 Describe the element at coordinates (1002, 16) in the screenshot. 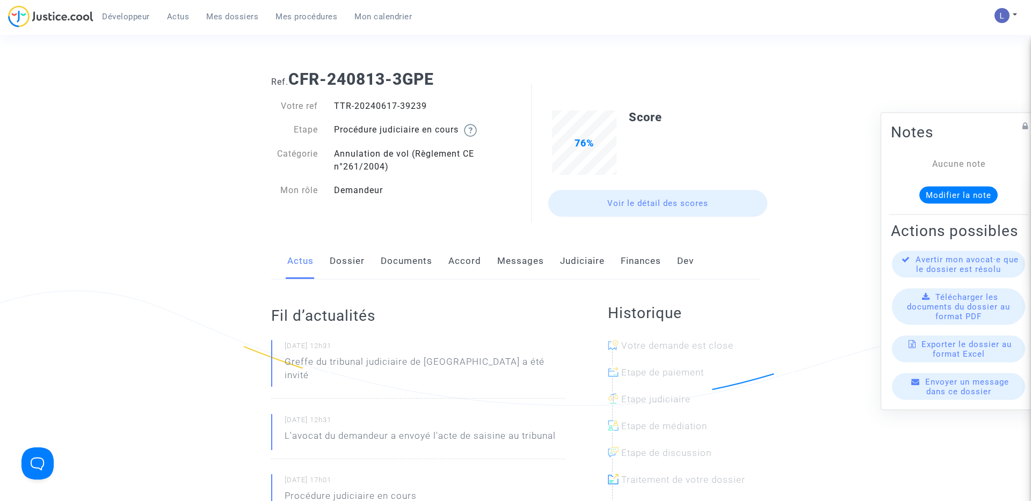

I see `img: AATXAJzI13CaqkJmx-MOQUbNyDE09GJ9dorwRvFSQZdH=s96-c` at that location.